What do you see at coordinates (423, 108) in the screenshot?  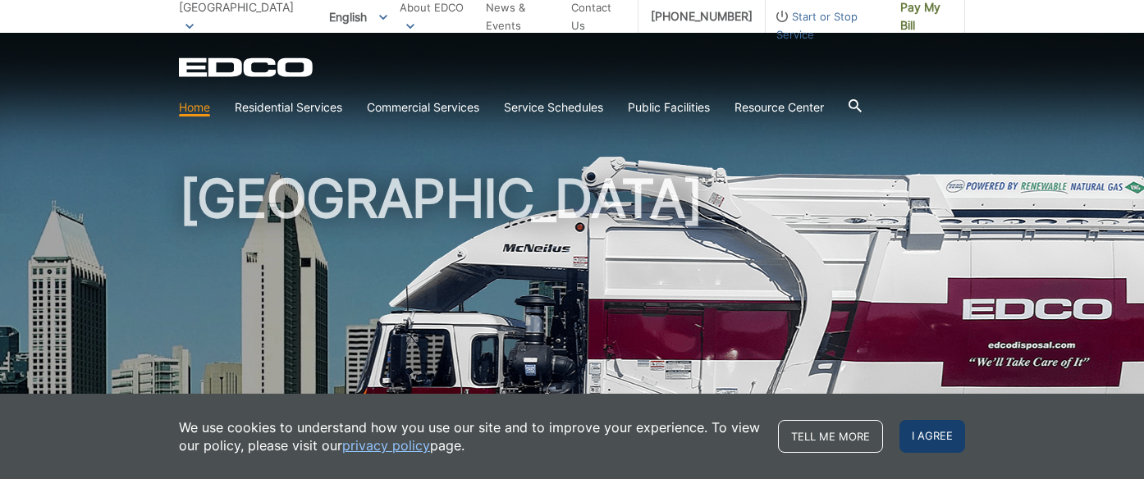 I see `a: Commercial Services` at bounding box center [423, 108].